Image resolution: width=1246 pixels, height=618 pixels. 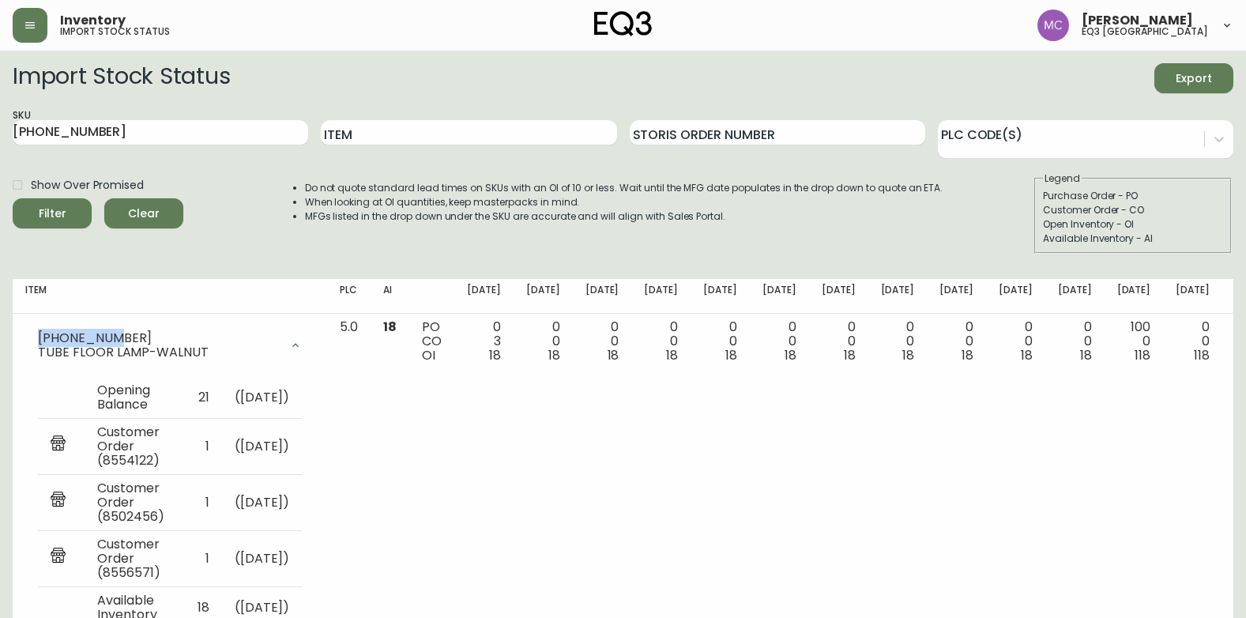 I want to click on li: Do not quote standard lead times on SKUs with an OI of 10 or less. Wait until the MFG date popula..., so click(x=624, y=188).